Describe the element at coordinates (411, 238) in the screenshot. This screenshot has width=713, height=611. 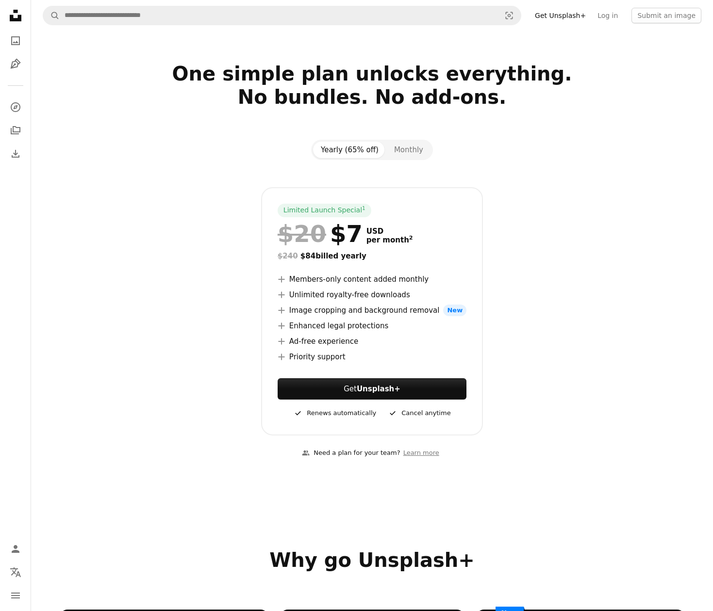
I see `sup: 2` at that location.